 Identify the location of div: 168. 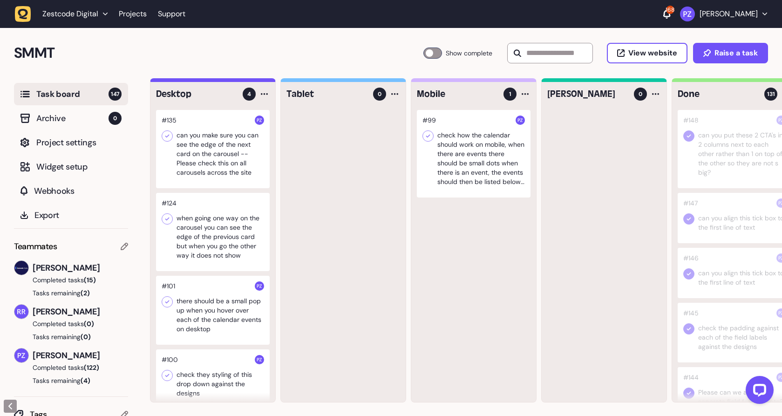
(670, 10).